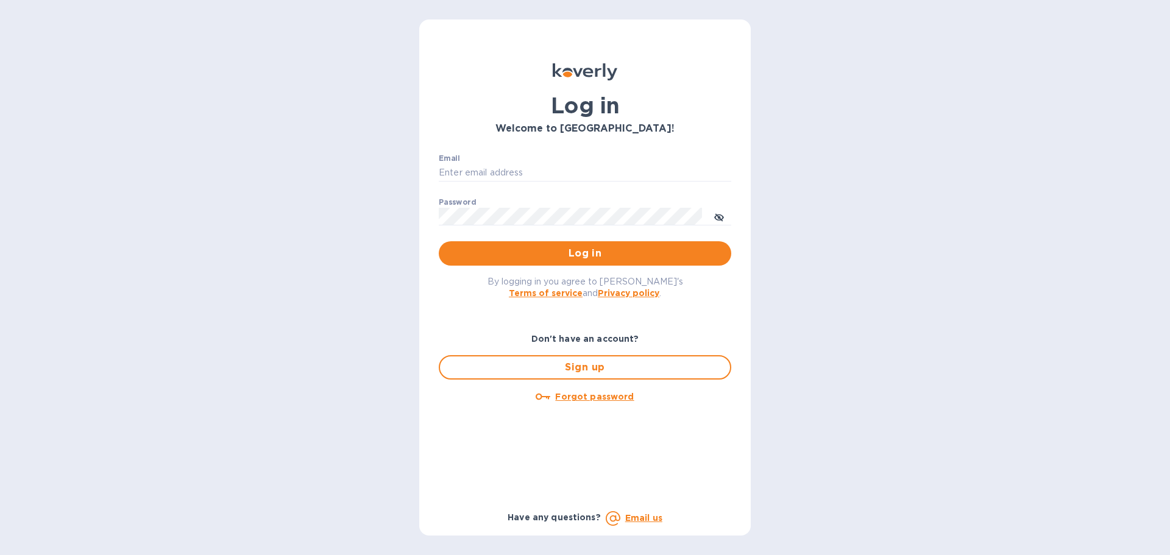 The image size is (1170, 555). Describe the element at coordinates (643, 518) in the screenshot. I see `b: Email us` at that location.